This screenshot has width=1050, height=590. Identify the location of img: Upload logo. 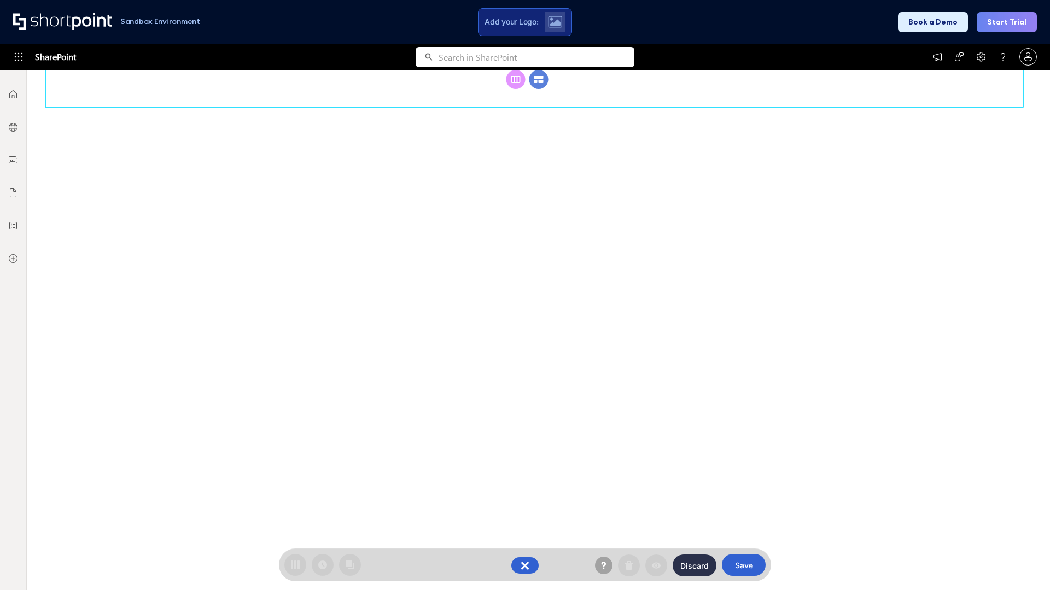
(555, 22).